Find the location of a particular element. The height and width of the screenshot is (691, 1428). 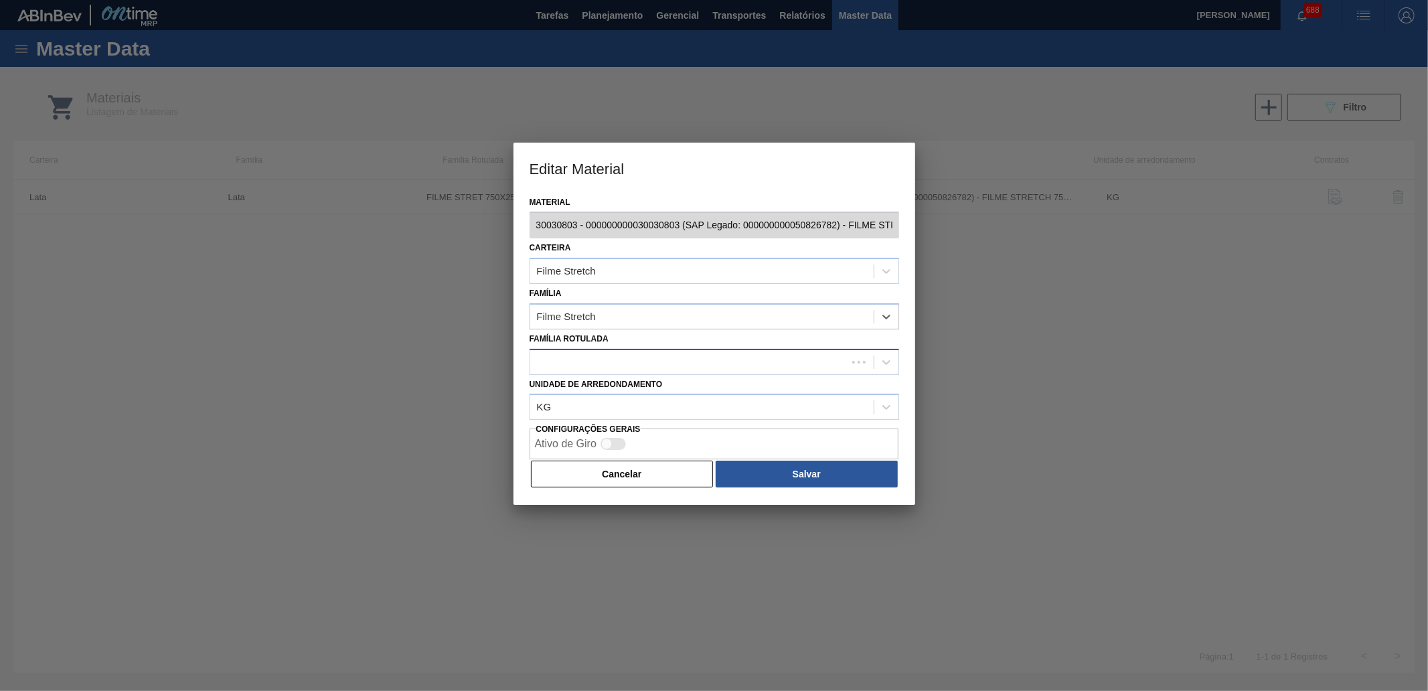

label: Ativo de Giro is located at coordinates (566, 443).